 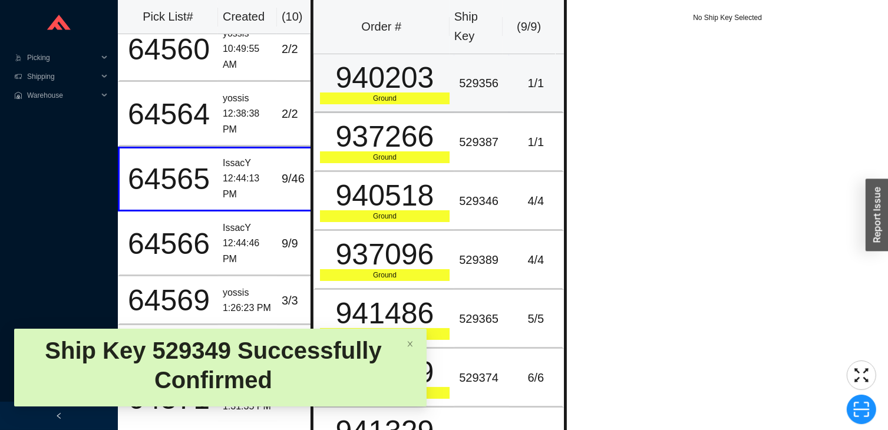 I want to click on div: 12:44:13 PM, so click(x=247, y=186).